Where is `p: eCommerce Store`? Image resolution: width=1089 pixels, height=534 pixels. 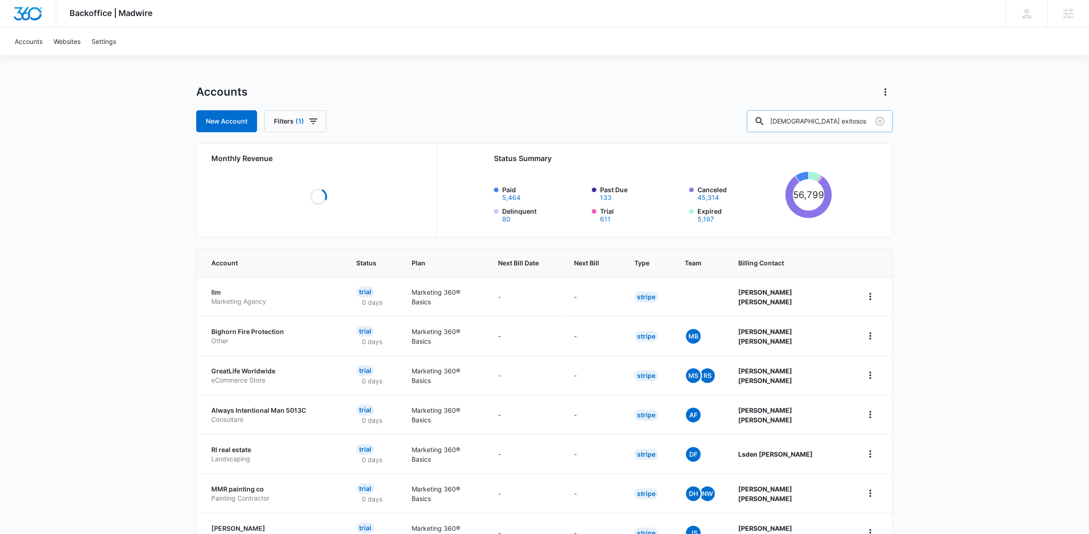 p: eCommerce Store is located at coordinates (273, 380).